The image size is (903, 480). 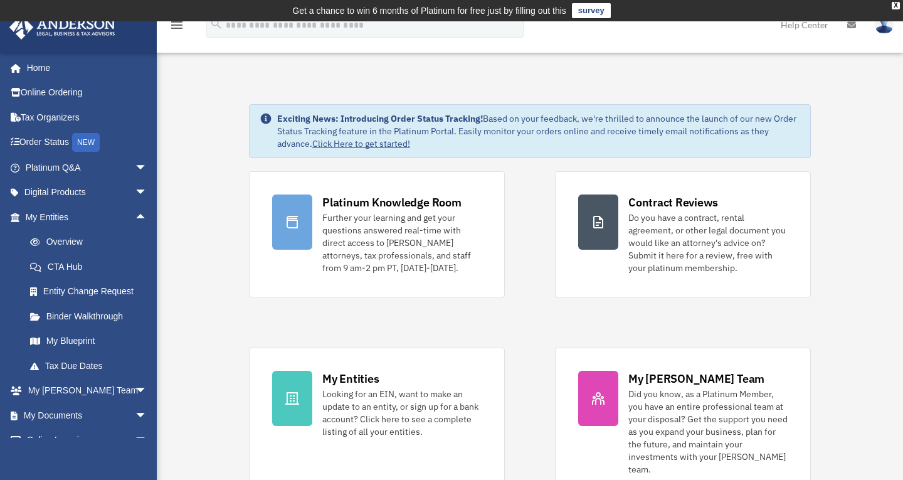 I want to click on a: menu, so click(x=177, y=27).